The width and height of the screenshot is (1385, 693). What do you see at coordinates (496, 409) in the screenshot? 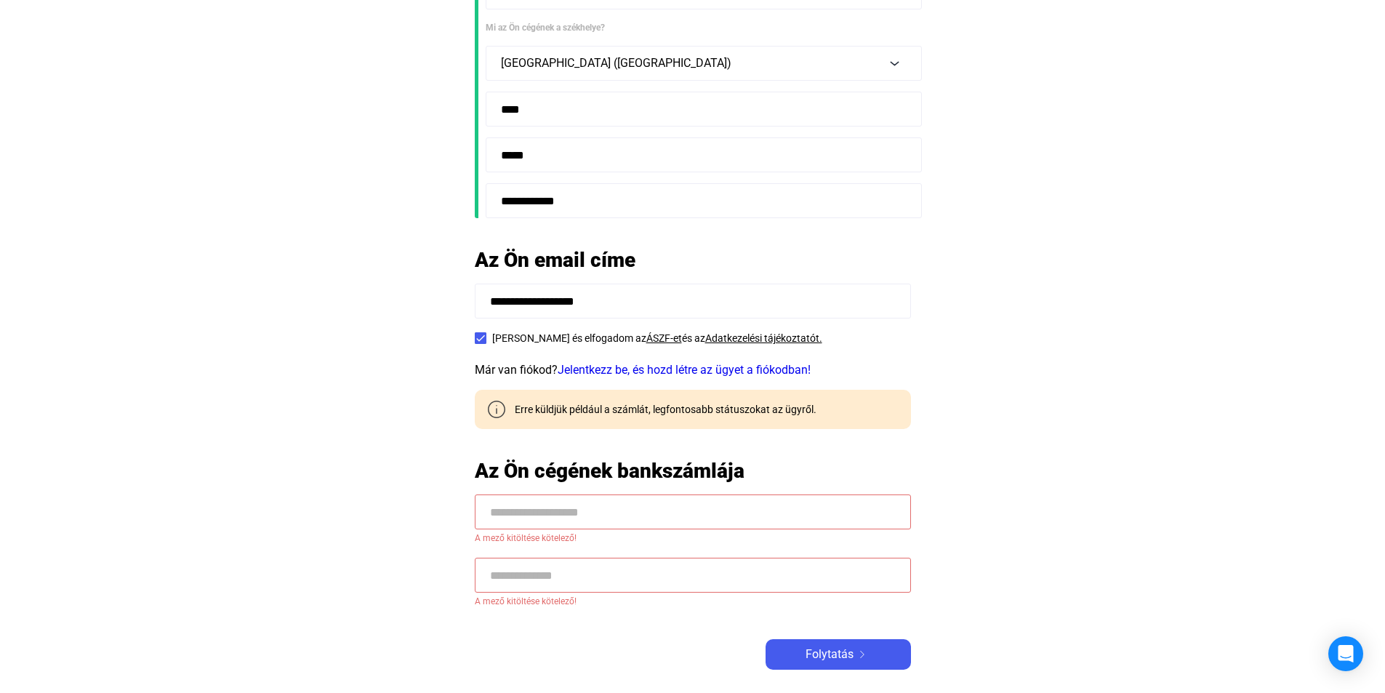
I see `img: info-grey-outline` at bounding box center [496, 409].